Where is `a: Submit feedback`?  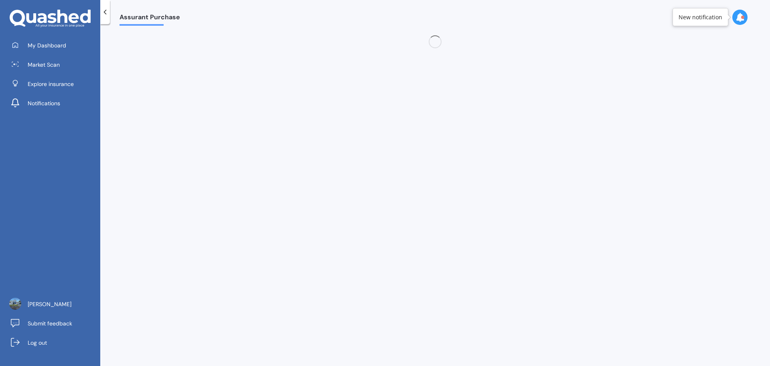 a: Submit feedback is located at coordinates (53, 323).